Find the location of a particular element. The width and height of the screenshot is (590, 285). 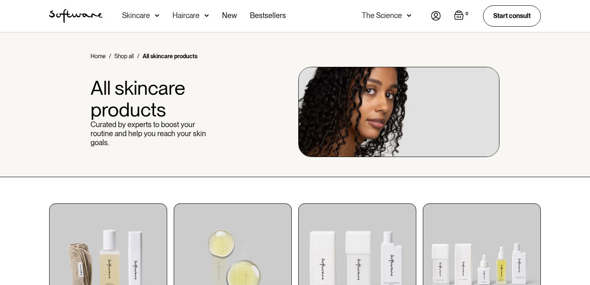

div: 0 is located at coordinates (467, 14).